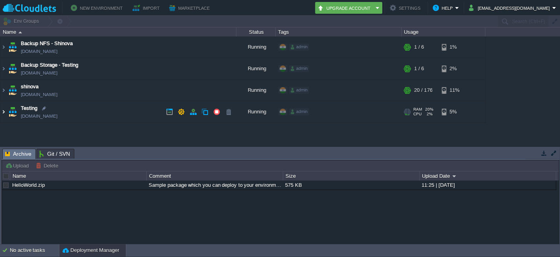 Image resolution: width=560 pixels, height=257 pixels. Describe the element at coordinates (50, 65) in the screenshot. I see `span: Backup Storage - Testing` at that location.